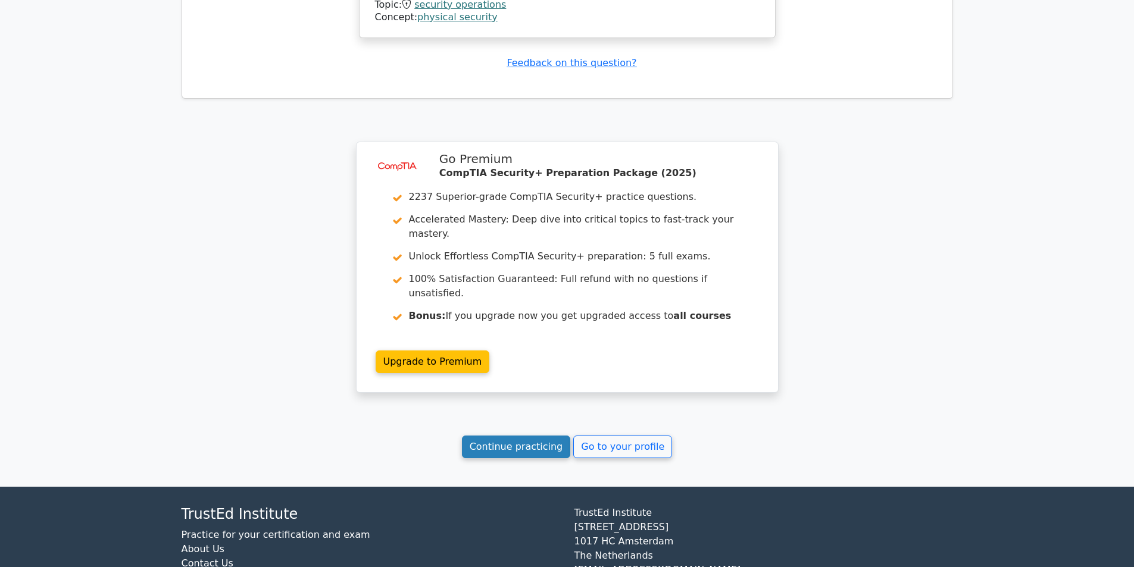 Image resolution: width=1134 pixels, height=567 pixels. What do you see at coordinates (371, 514) in the screenshot?
I see `h4: TrustEd Institute` at bounding box center [371, 514].